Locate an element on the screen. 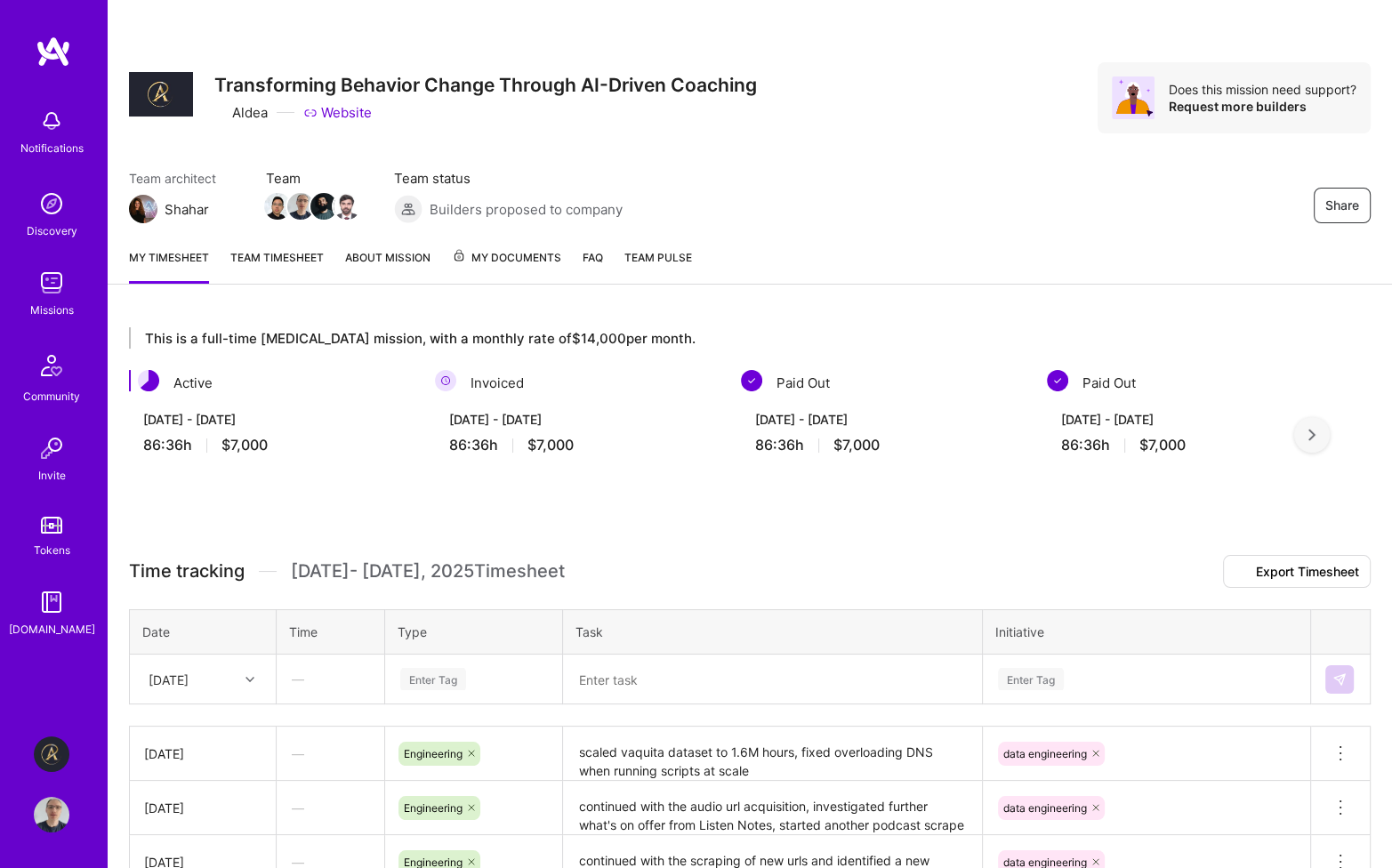 Image resolution: width=1392 pixels, height=868 pixels. div: Shahar is located at coordinates (187, 209).